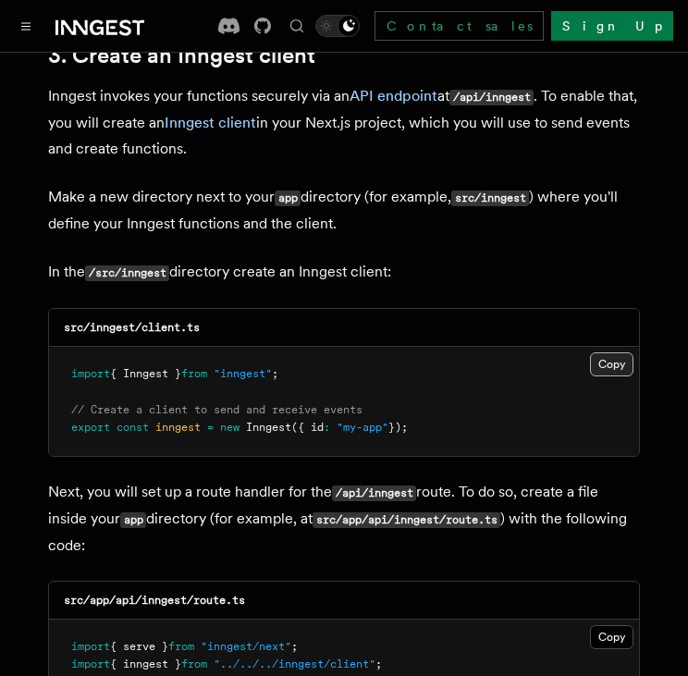  Describe the element at coordinates (307, 427) in the screenshot. I see `span: ({ id` at that location.